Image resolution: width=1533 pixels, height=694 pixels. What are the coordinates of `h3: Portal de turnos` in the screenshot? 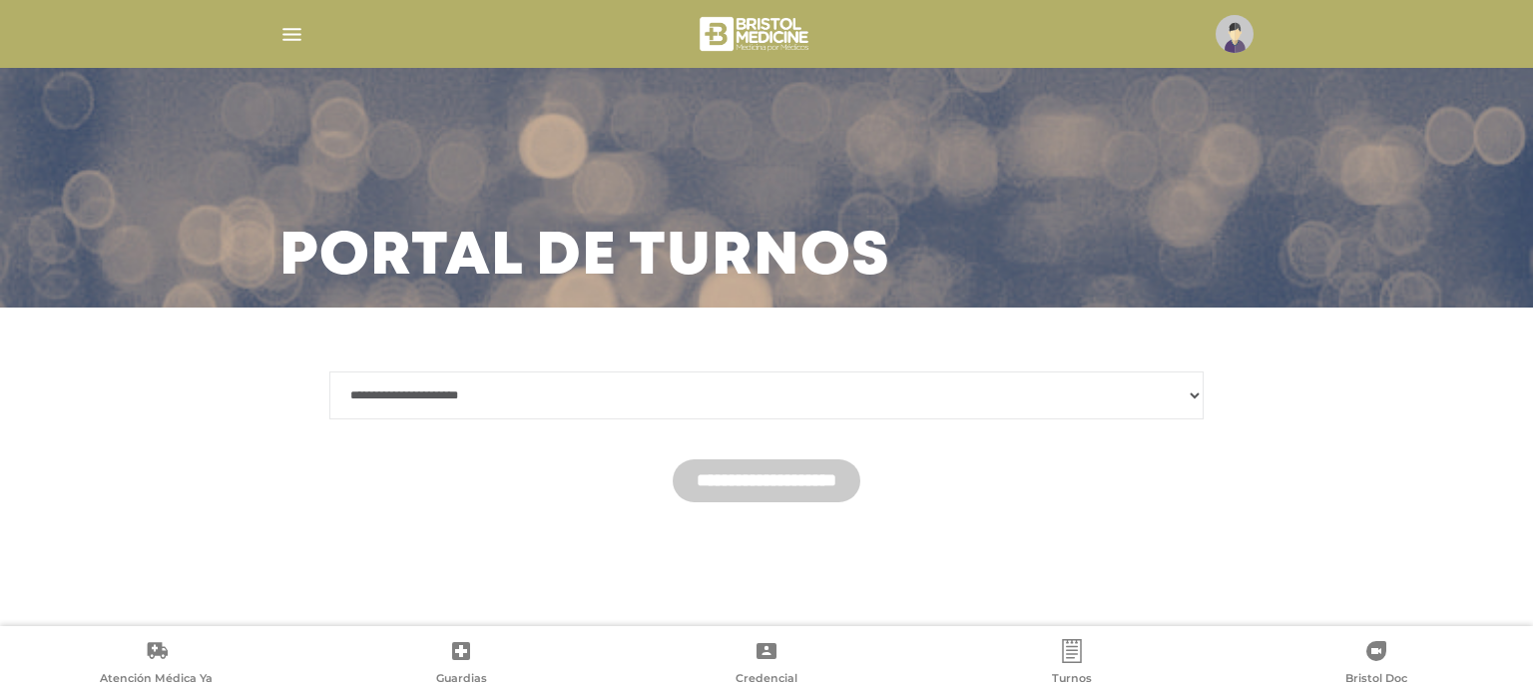 It's located at (585, 258).